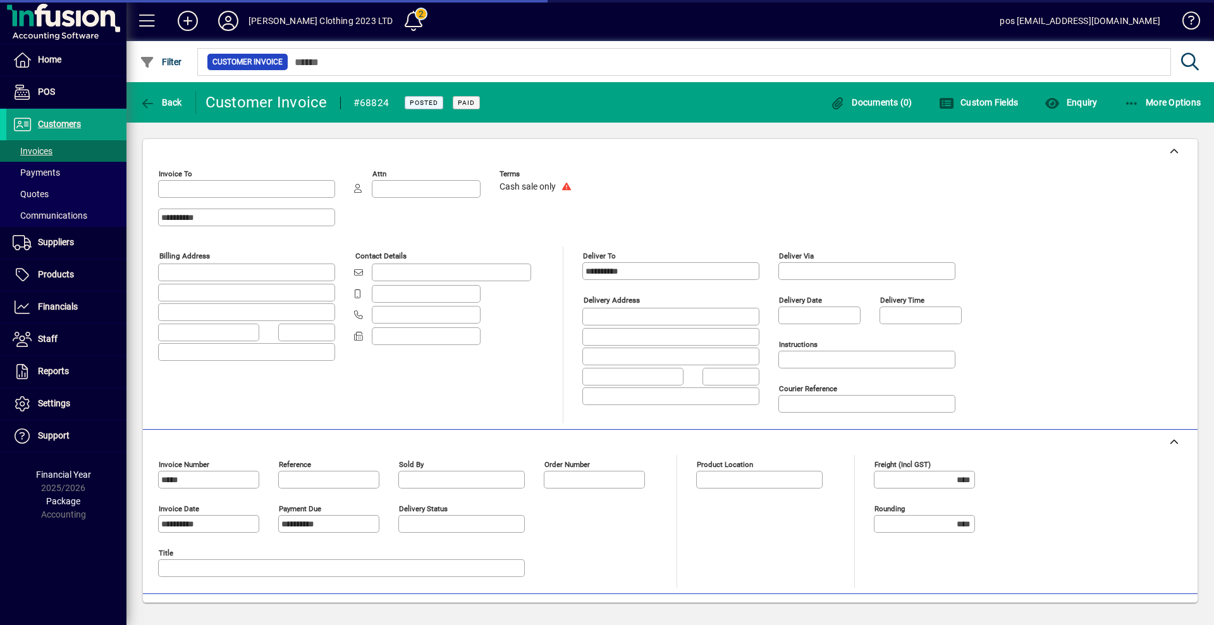  Describe the element at coordinates (63, 501) in the screenshot. I see `span: Package` at that location.